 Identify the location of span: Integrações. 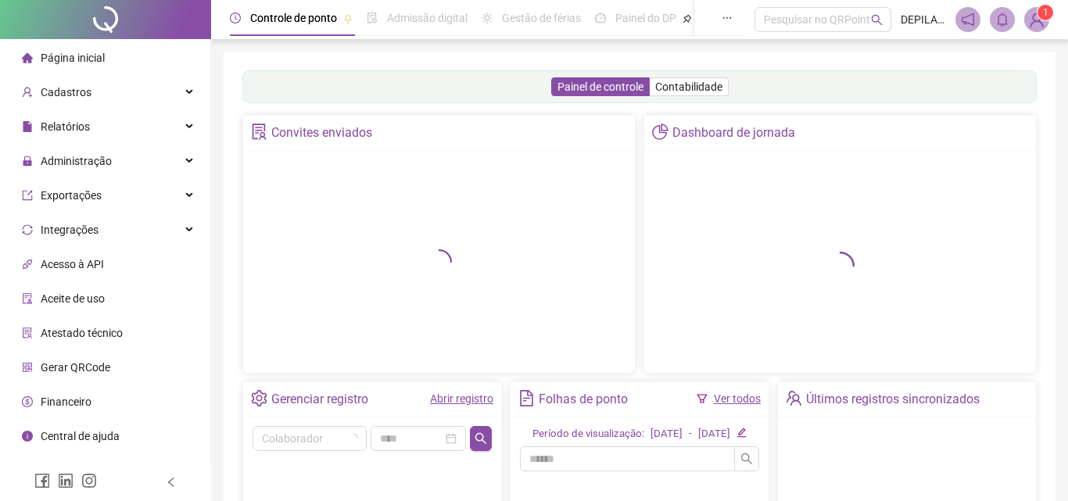
(70, 230).